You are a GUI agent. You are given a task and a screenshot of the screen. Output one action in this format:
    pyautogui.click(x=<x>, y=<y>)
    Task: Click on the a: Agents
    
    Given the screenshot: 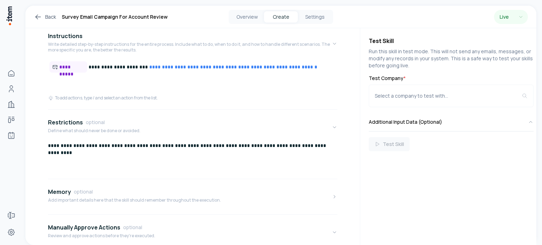 What is the action you would take?
    pyautogui.click(x=11, y=136)
    